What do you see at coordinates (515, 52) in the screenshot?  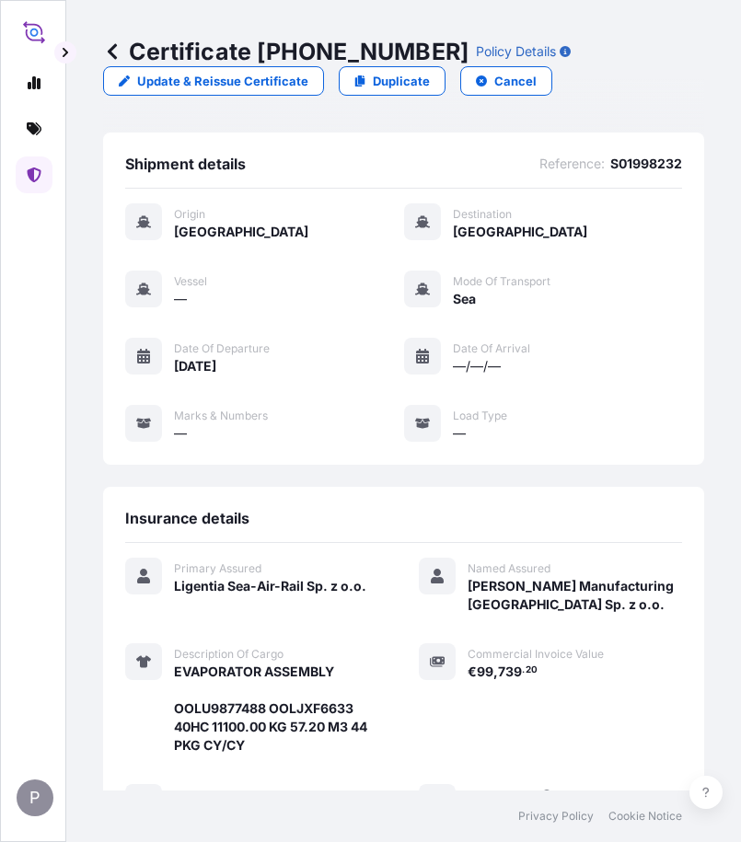 I see `p: Policy Details` at bounding box center [515, 52].